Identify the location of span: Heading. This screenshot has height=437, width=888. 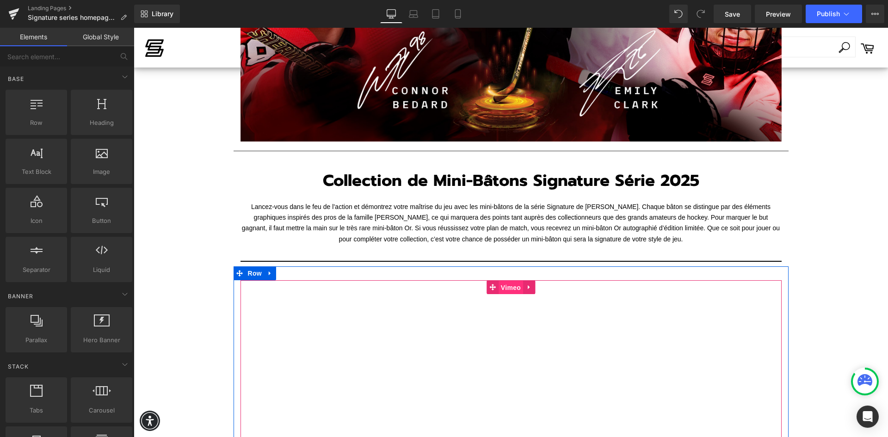
(101, 123).